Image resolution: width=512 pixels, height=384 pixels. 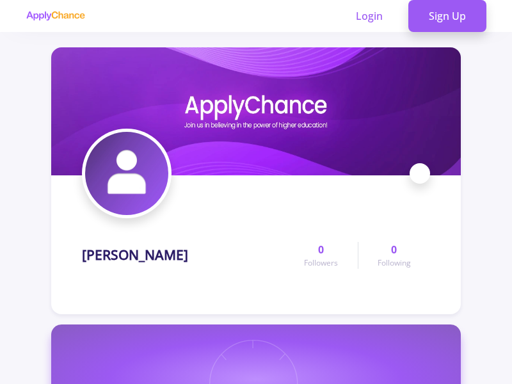 What do you see at coordinates (394, 255) in the screenshot?
I see `a: 0Following` at bounding box center [394, 255].